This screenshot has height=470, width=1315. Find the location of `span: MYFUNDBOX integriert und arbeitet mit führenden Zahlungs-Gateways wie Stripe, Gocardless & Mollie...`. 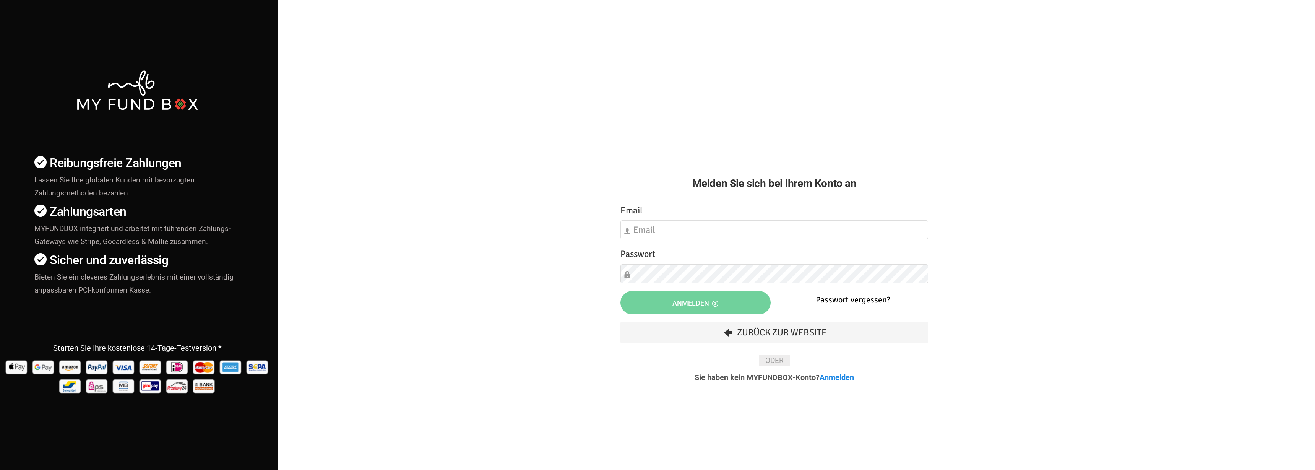

span: MYFUNDBOX integriert und arbeitet mit führenden Zahlungs-Gateways wie Stripe, Gocardless & Mollie... is located at coordinates (132, 235).